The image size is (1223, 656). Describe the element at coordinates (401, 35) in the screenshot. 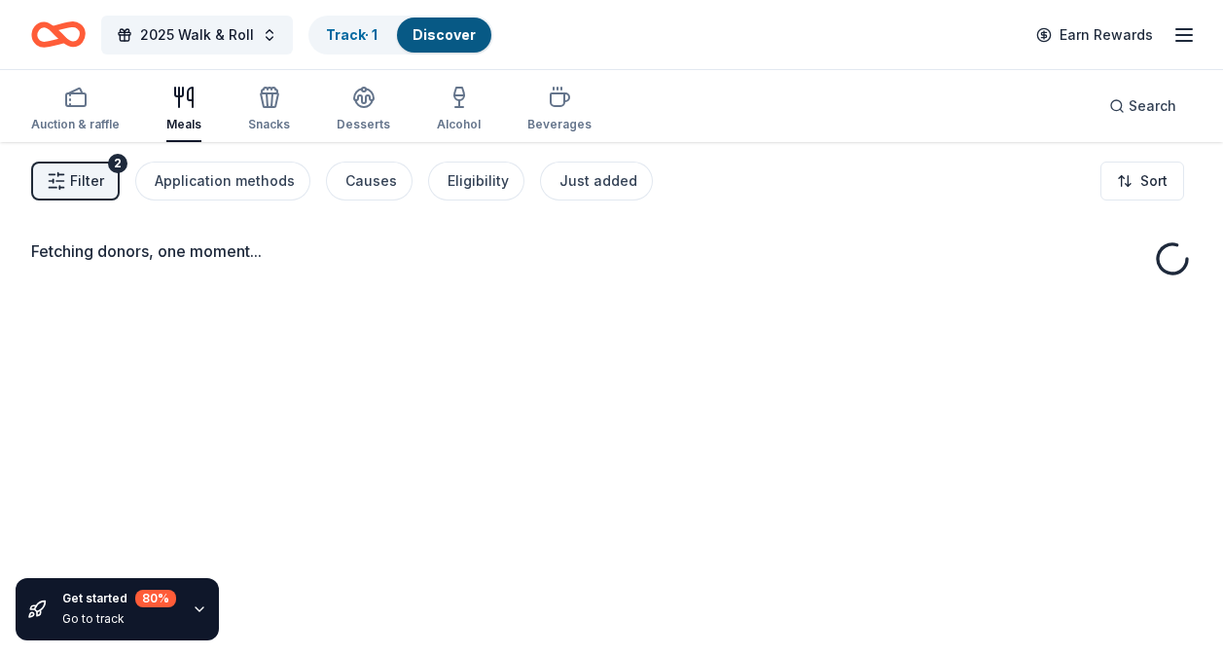

I see `button: Track· 1Discover` at that location.